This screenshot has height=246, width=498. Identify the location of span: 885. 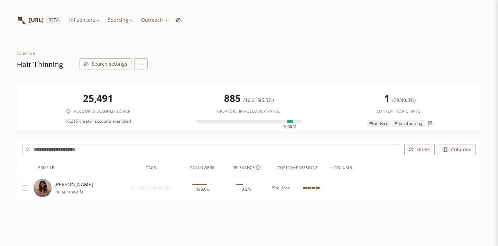
(233, 98).